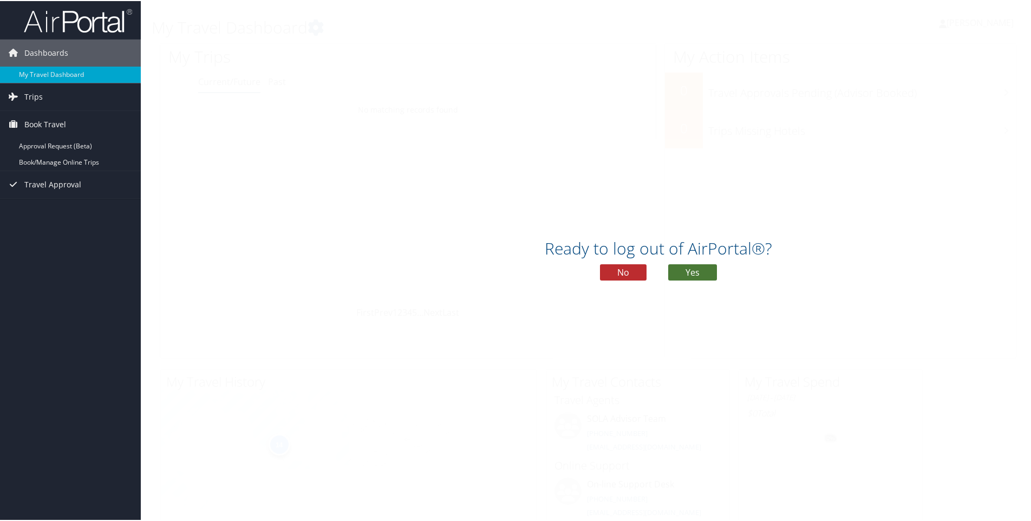 This screenshot has height=521, width=1031. Describe the element at coordinates (692, 271) in the screenshot. I see `button: Yes` at that location.